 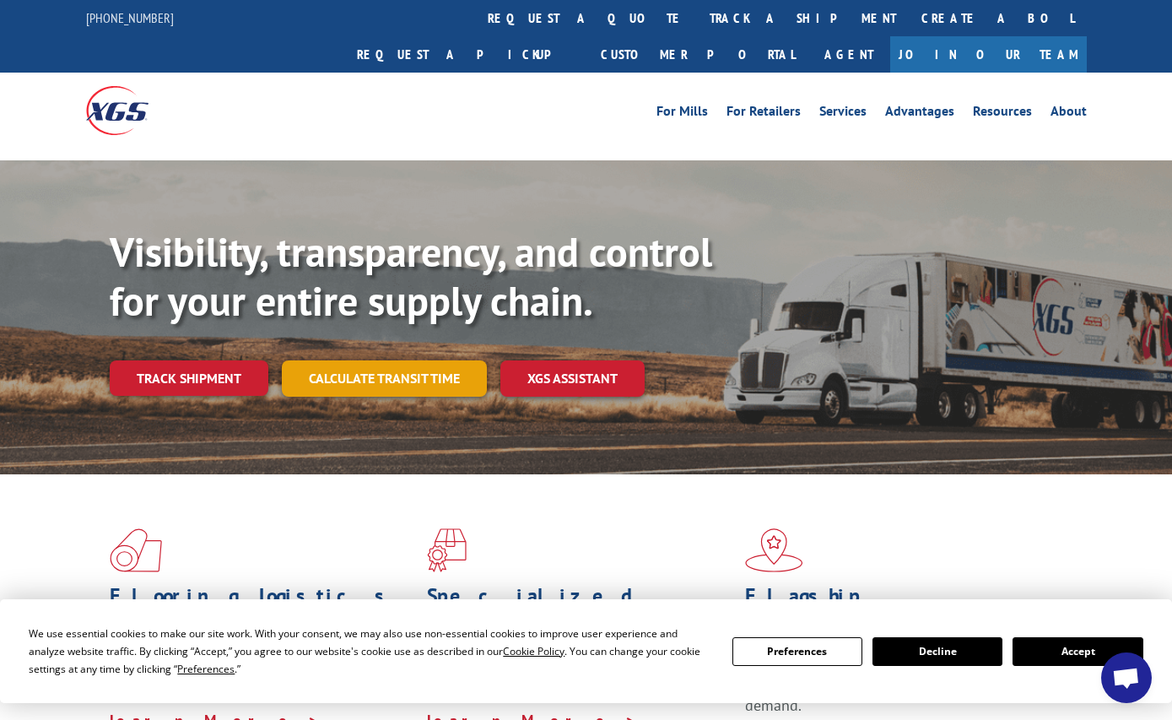 What do you see at coordinates (698, 54) in the screenshot?
I see `a: Customer Portal` at bounding box center [698, 54].